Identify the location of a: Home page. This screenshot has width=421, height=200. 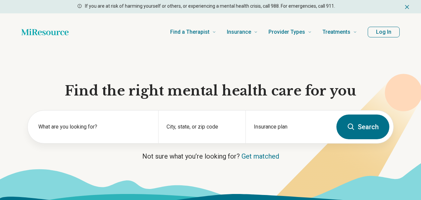
(45, 32).